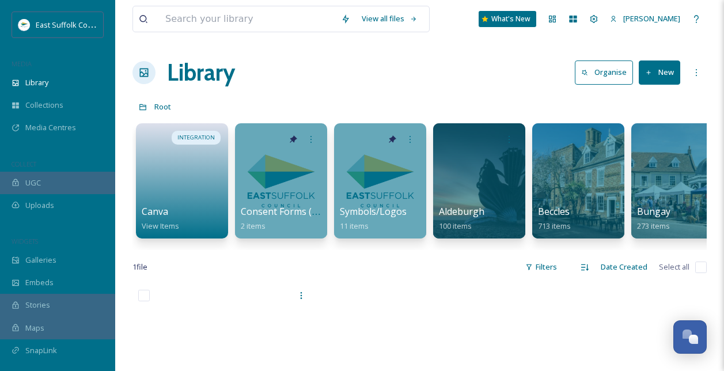  I want to click on button: Organise, so click(603, 72).